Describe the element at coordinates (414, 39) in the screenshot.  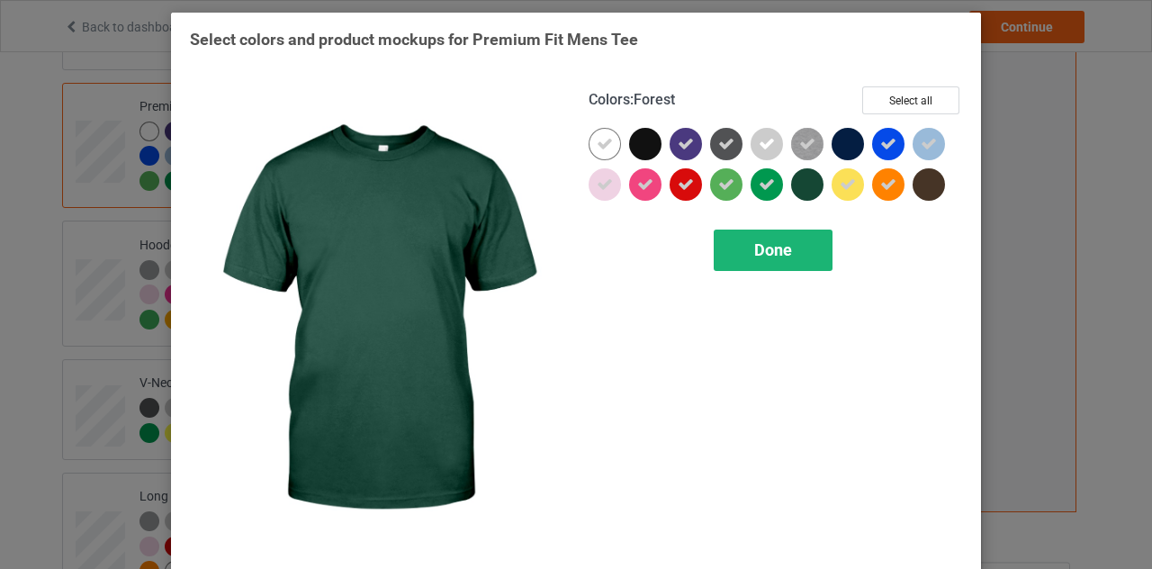
I see `span: Select colors and product mockups for Premium Fit Mens Tee` at that location.